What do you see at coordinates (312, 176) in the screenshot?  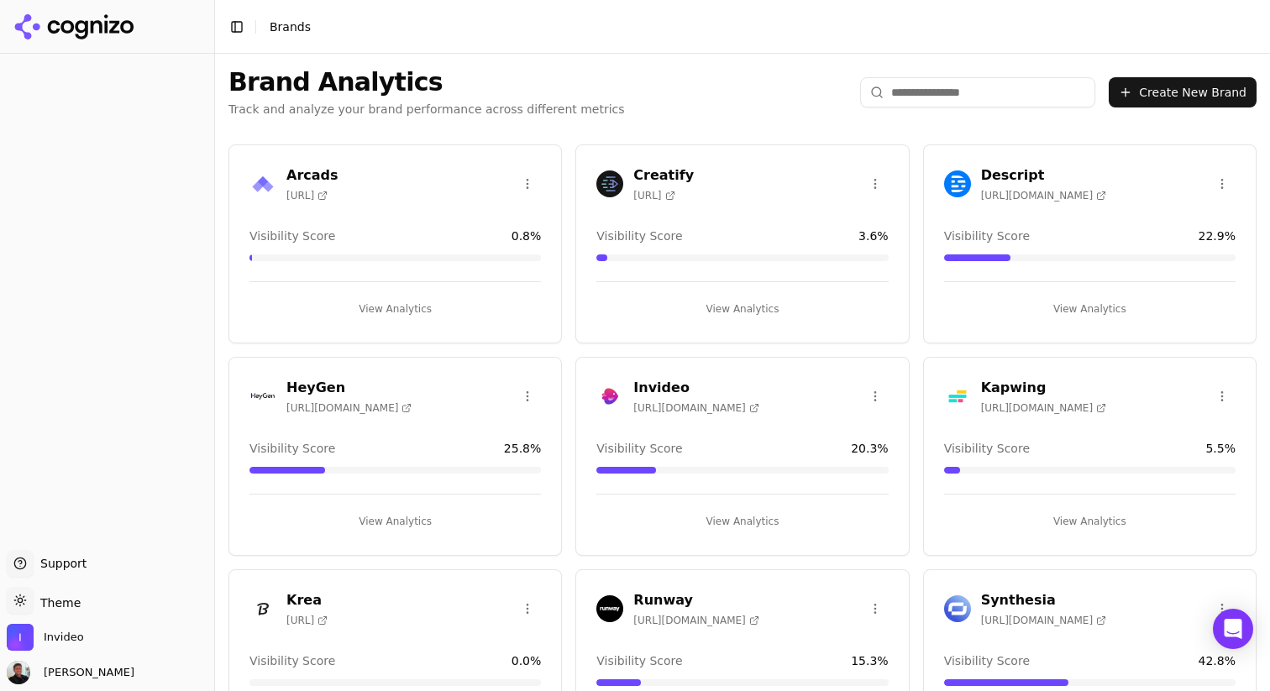 I see `h3: Arcads` at bounding box center [312, 176].